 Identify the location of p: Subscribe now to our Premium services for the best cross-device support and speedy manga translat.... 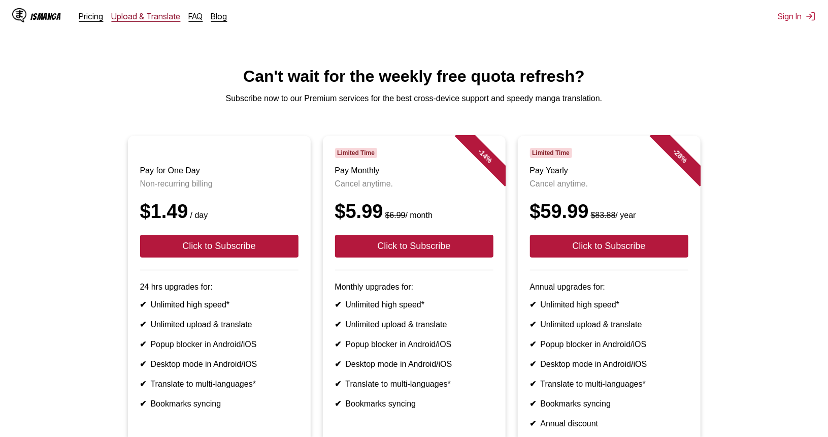
(414, 99).